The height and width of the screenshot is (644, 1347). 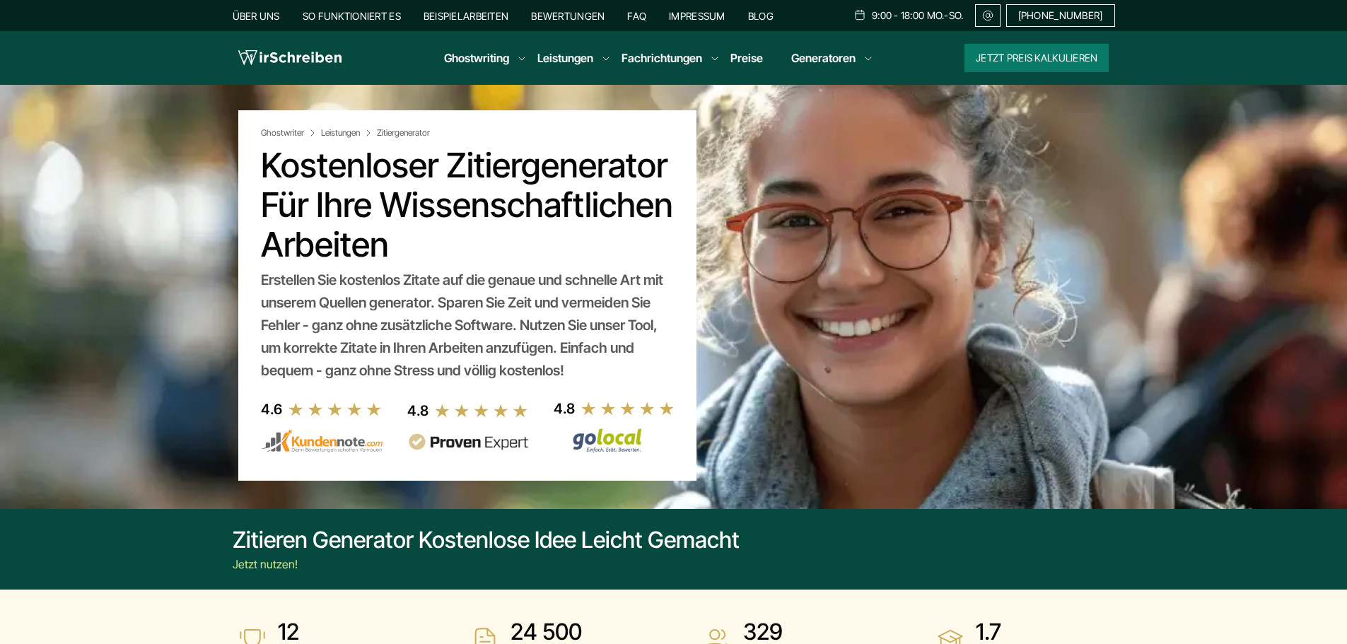 What do you see at coordinates (697, 16) in the screenshot?
I see `a: Impressum` at bounding box center [697, 16].